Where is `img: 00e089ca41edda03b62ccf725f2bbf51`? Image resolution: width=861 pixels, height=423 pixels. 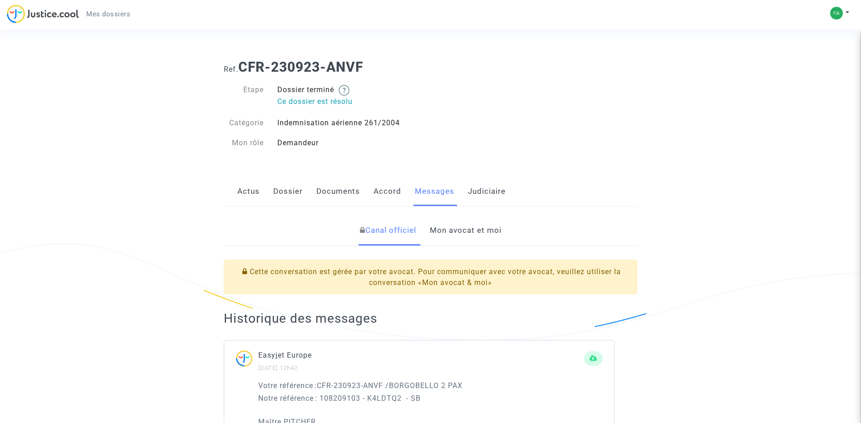
img: 00e089ca41edda03b62ccf725f2bbf51 is located at coordinates (836, 13).